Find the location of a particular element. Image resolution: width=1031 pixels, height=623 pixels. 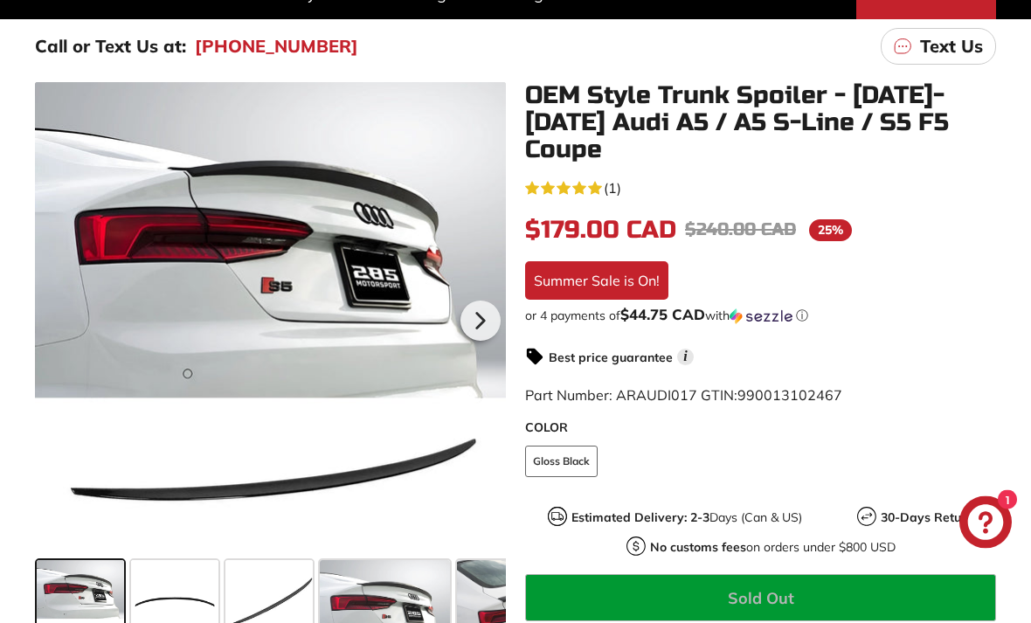

label: COLOR is located at coordinates (760, 428).